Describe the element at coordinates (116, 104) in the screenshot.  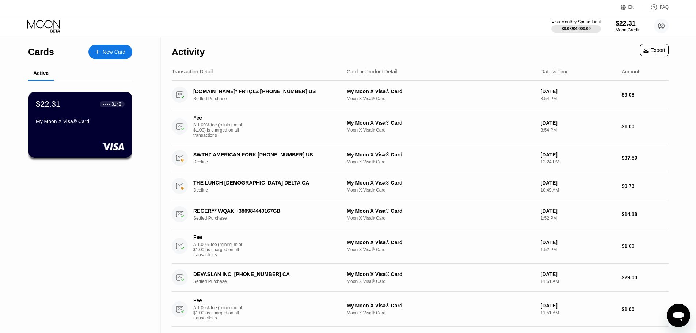
I see `div: 3142` at that location.